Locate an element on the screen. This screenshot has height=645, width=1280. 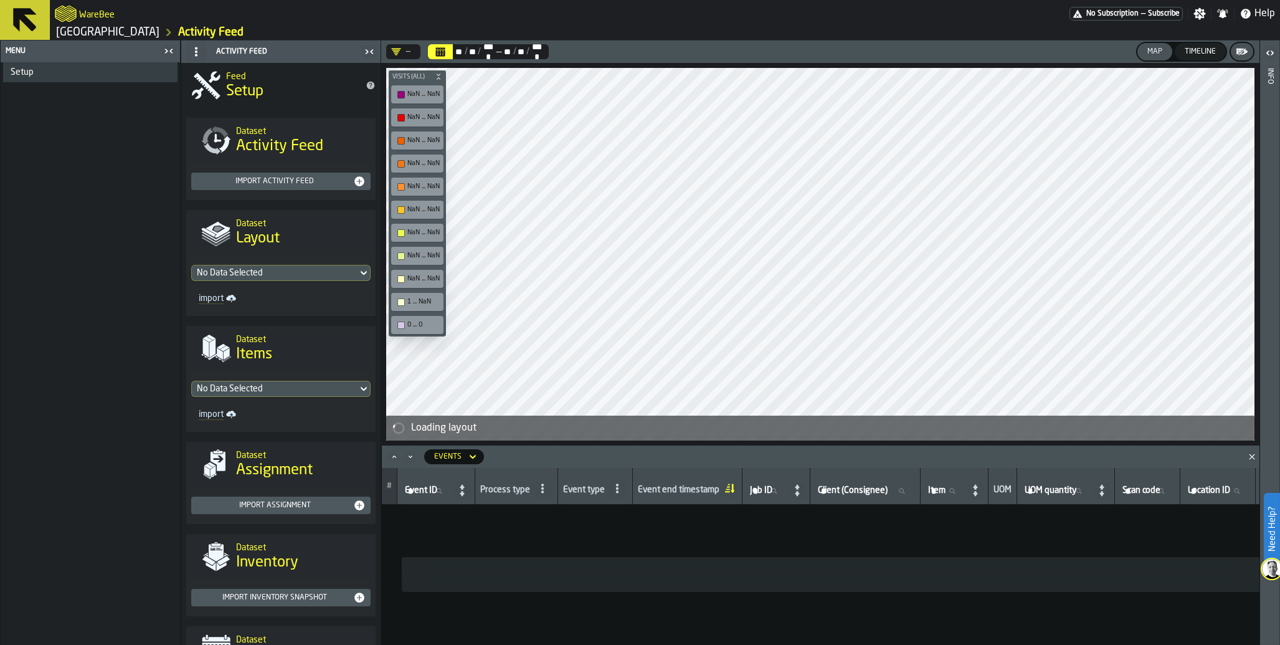
a: logo-header is located at coordinates (65, 14).